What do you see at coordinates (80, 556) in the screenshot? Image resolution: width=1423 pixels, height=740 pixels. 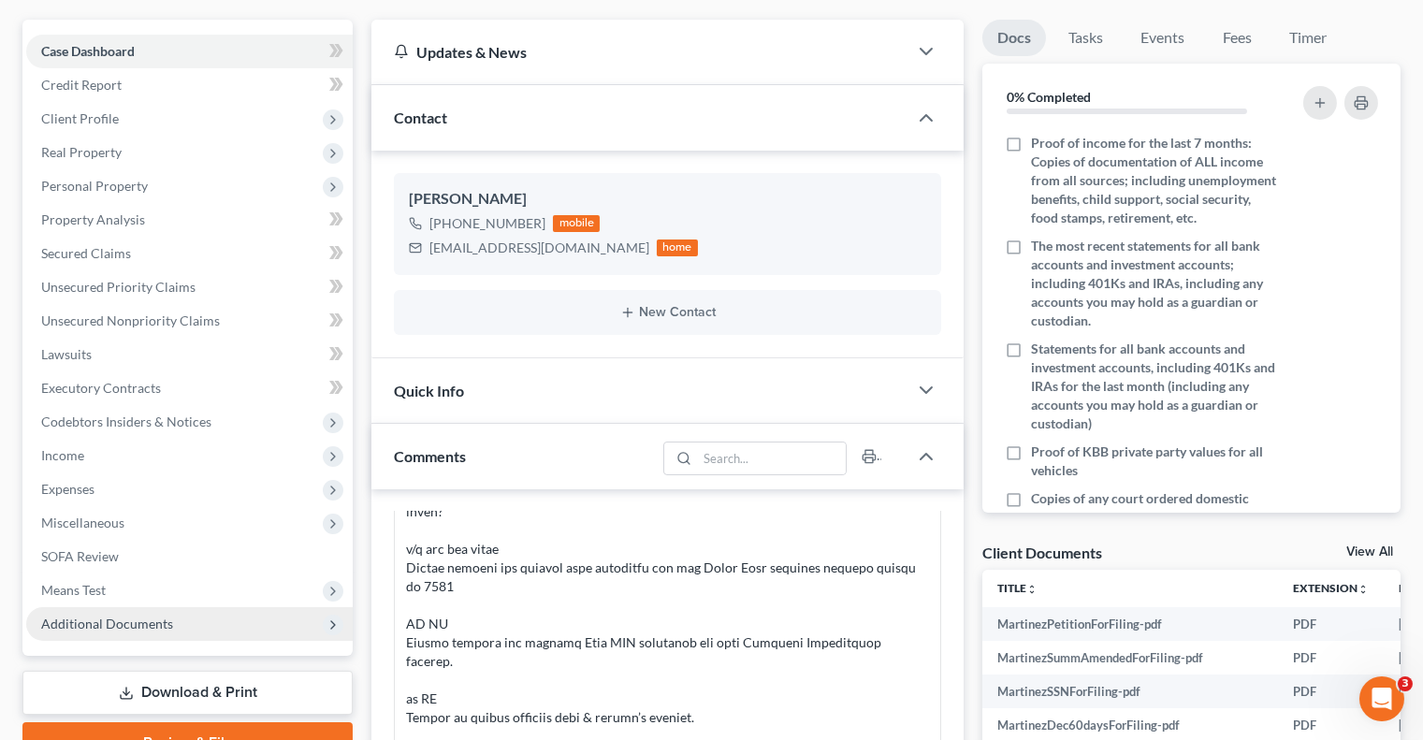 I see `span: SOFA Review` at bounding box center [80, 556].